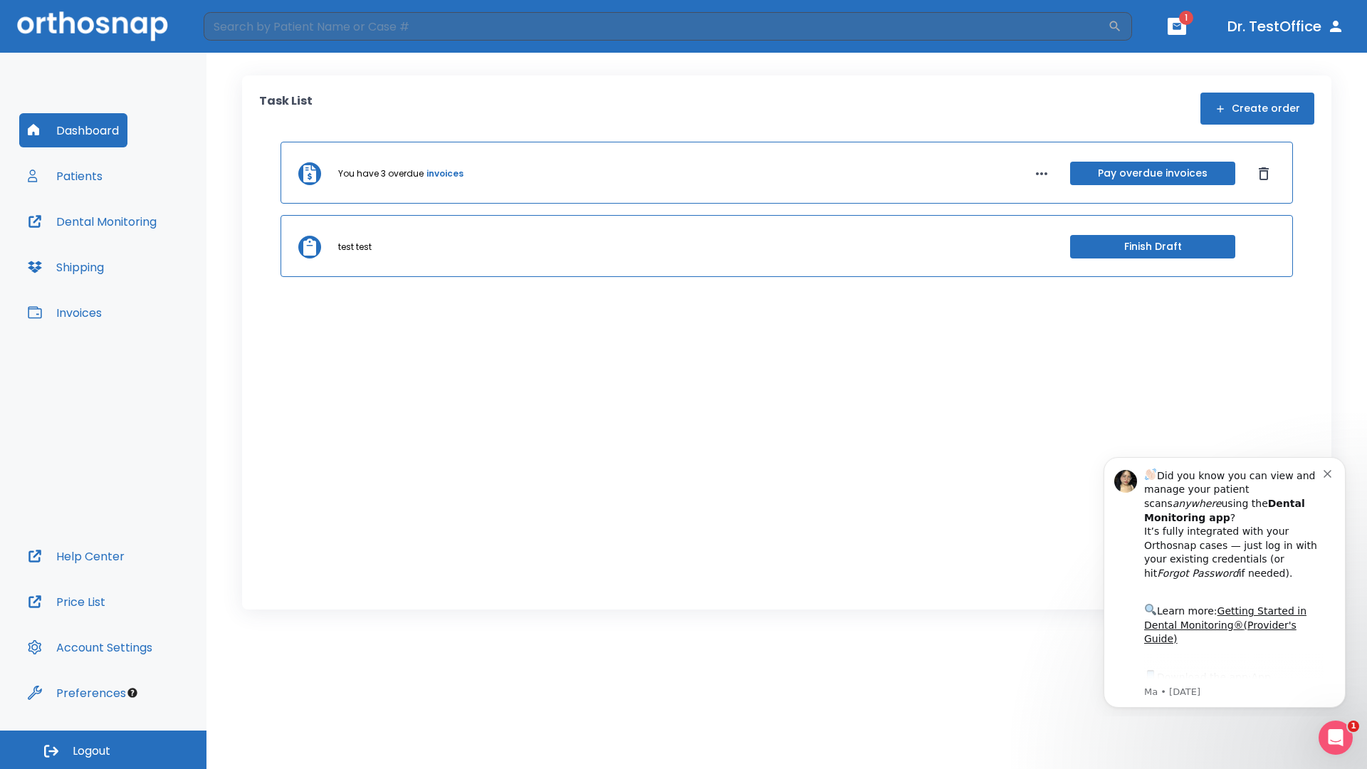  I want to click on div: Did you know you can view and manage your patient scans using the ? It’s fully integrated with yo..., so click(152, 86).